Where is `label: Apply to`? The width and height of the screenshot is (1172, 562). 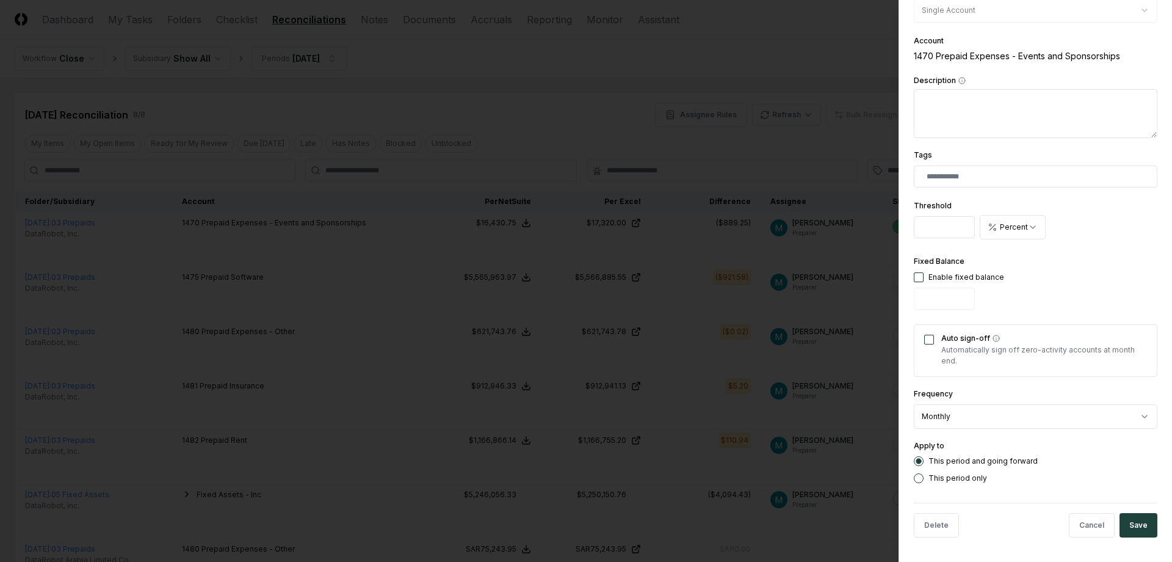 label: Apply to is located at coordinates (929, 445).